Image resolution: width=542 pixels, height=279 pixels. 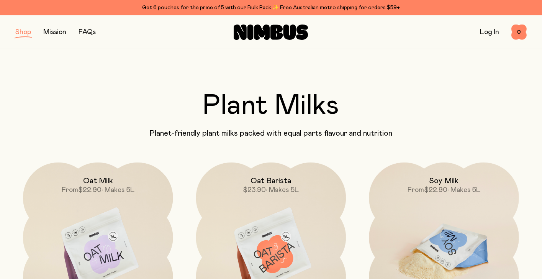 What do you see at coordinates (271, 106) in the screenshot?
I see `h2: Plant Milks` at bounding box center [271, 106].